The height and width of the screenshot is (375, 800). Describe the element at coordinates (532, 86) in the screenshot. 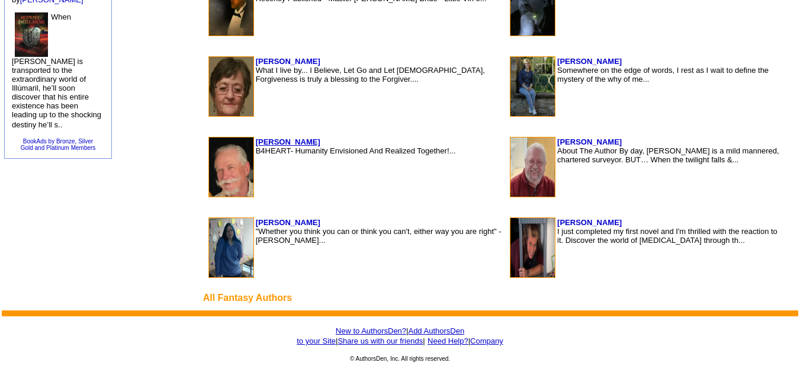

I see `img: 18919.JPG` at that location.